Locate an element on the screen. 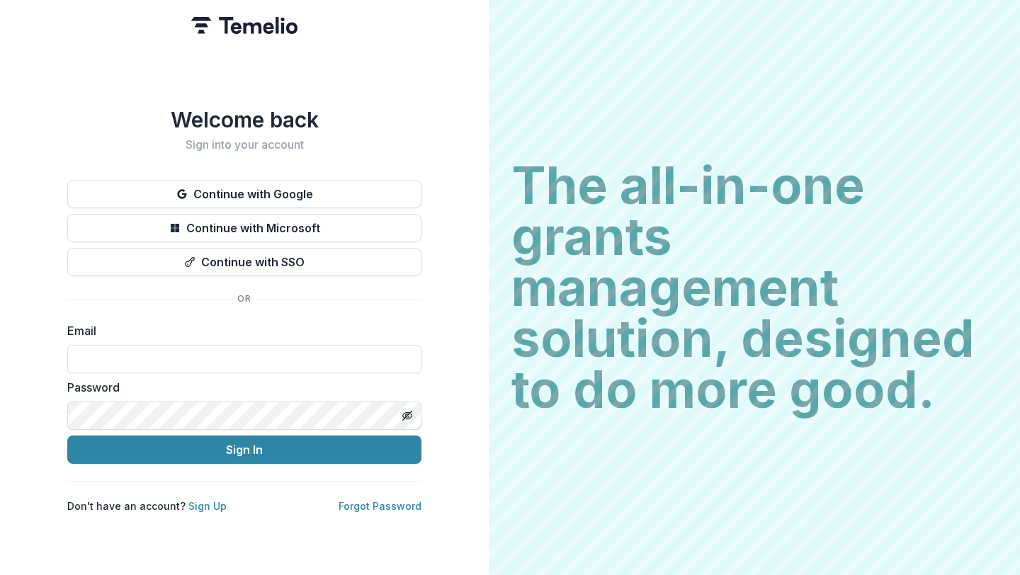  h1: Welcome back is located at coordinates (244, 120).